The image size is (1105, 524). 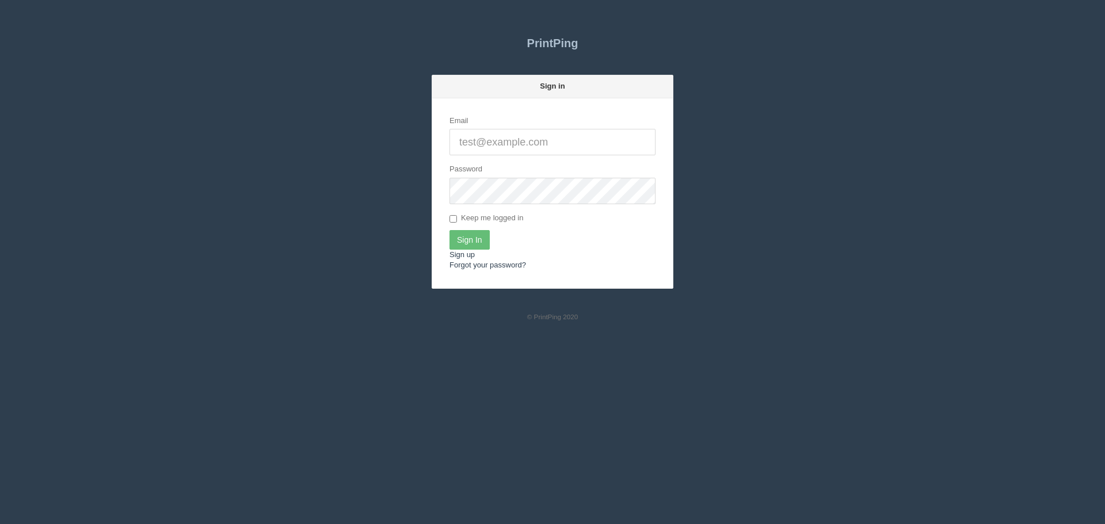 What do you see at coordinates (487, 265) in the screenshot?
I see `a: Forgot your password?` at bounding box center [487, 265].